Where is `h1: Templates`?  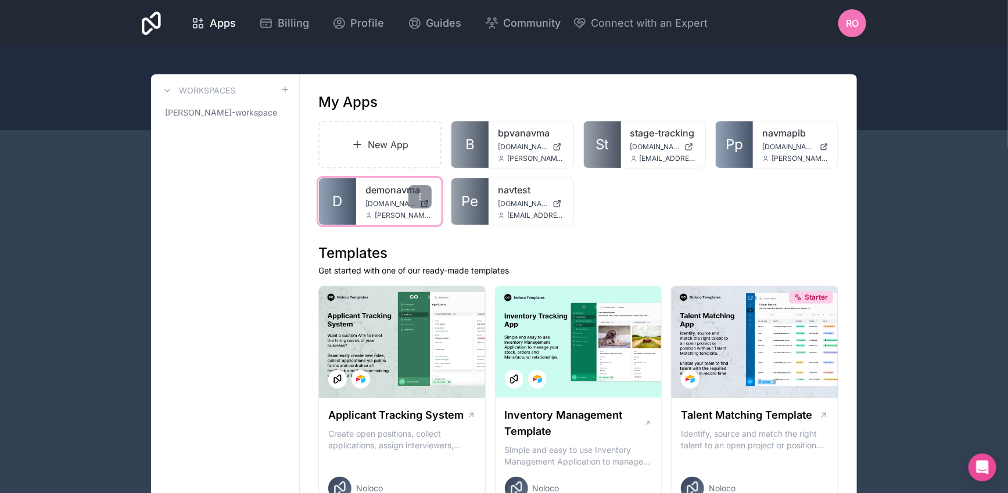
h1: Templates is located at coordinates (578, 253).